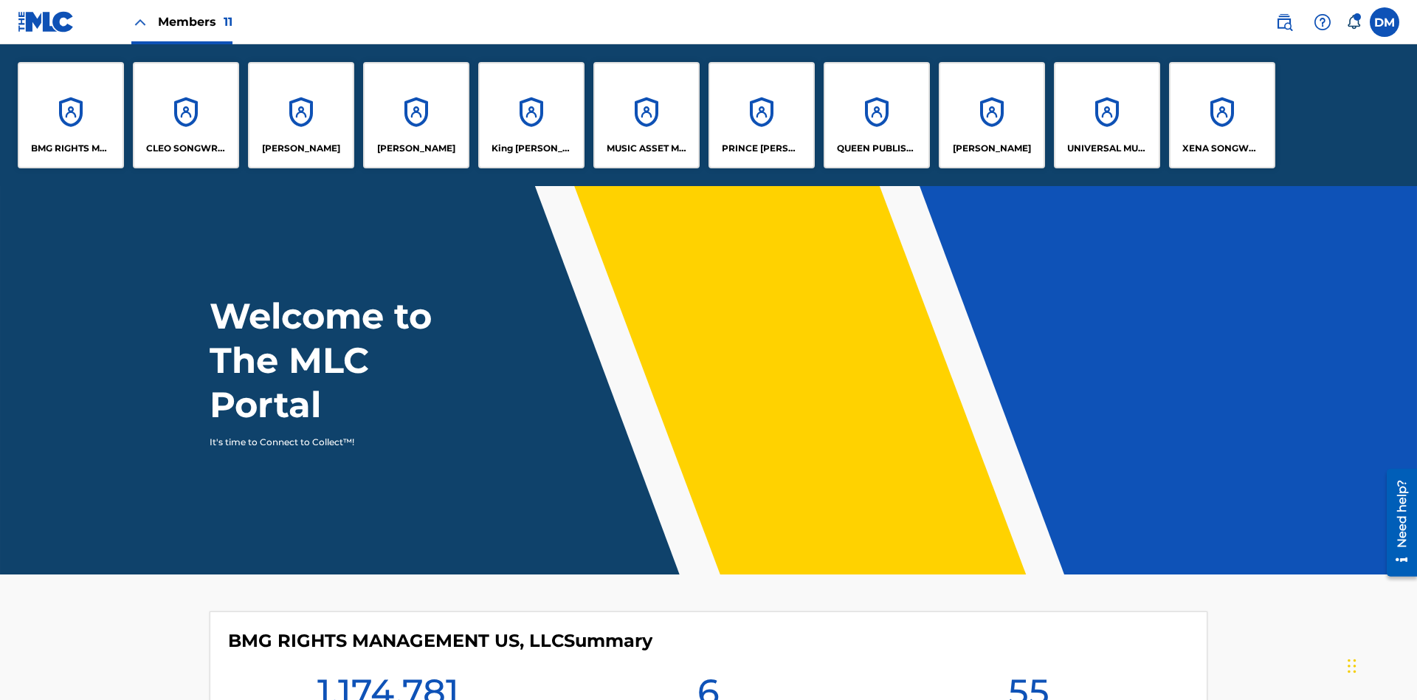 This screenshot has width=1417, height=700. What do you see at coordinates (1323, 22) in the screenshot?
I see `img: help` at bounding box center [1323, 22].